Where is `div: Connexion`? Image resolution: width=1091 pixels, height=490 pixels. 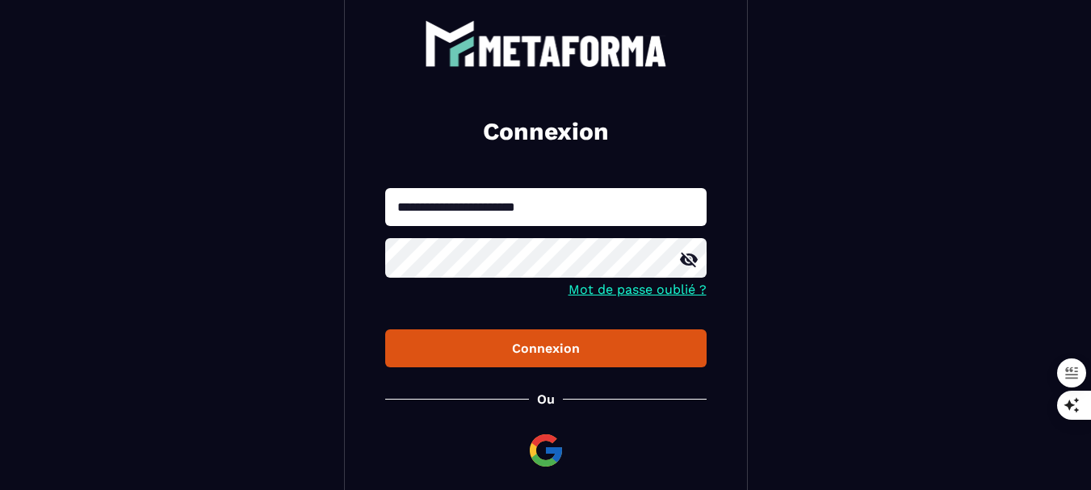 div: Connexion is located at coordinates (546, 348).